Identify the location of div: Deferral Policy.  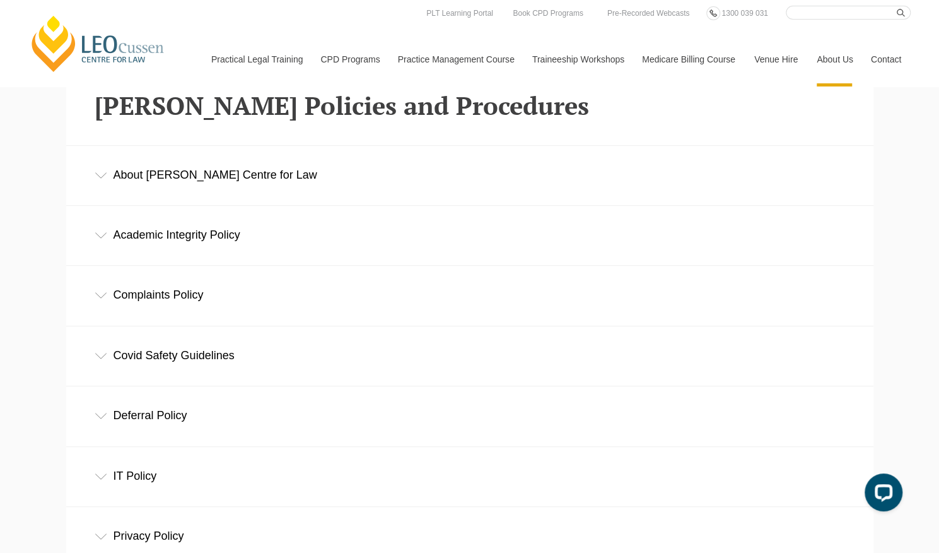
(470, 415).